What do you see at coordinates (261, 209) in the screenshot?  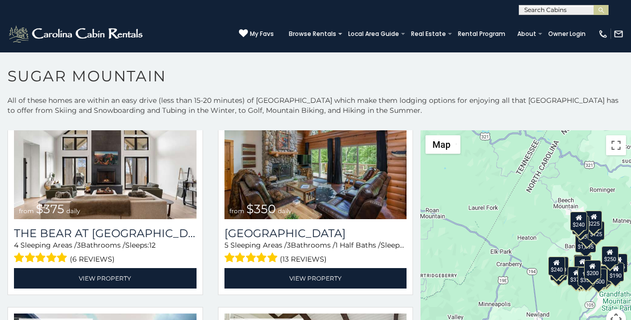 I see `span: $350` at bounding box center [261, 209].